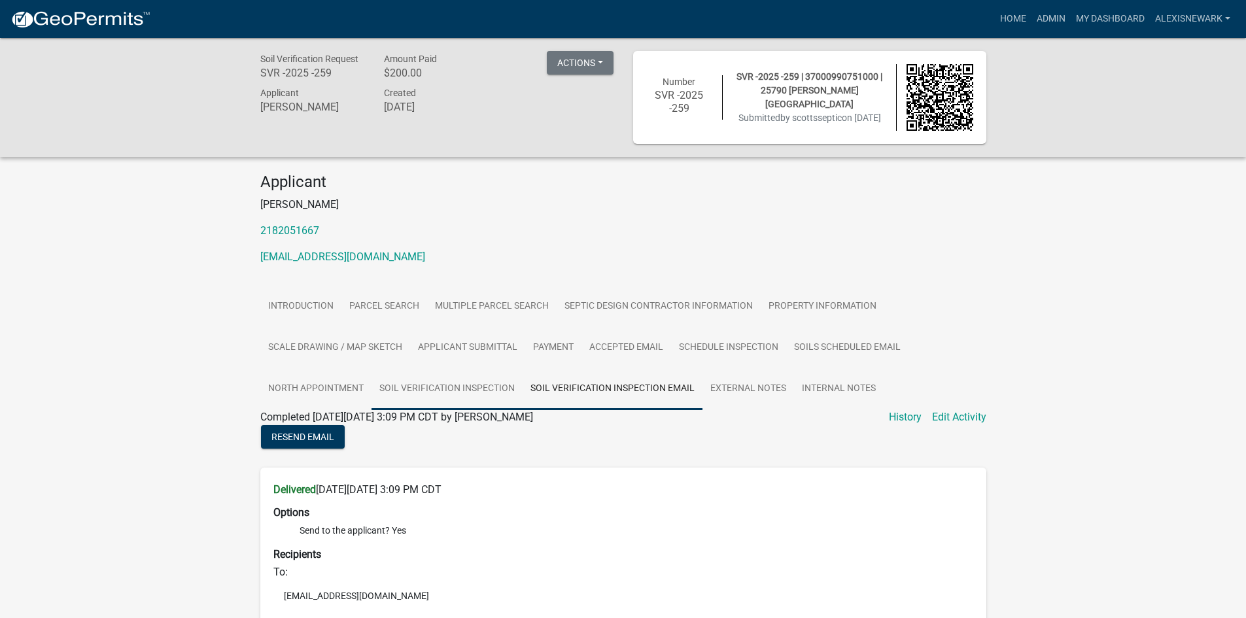 The width and height of the screenshot is (1246, 618). Describe the element at coordinates (822, 307) in the screenshot. I see `a: Property Information` at that location.